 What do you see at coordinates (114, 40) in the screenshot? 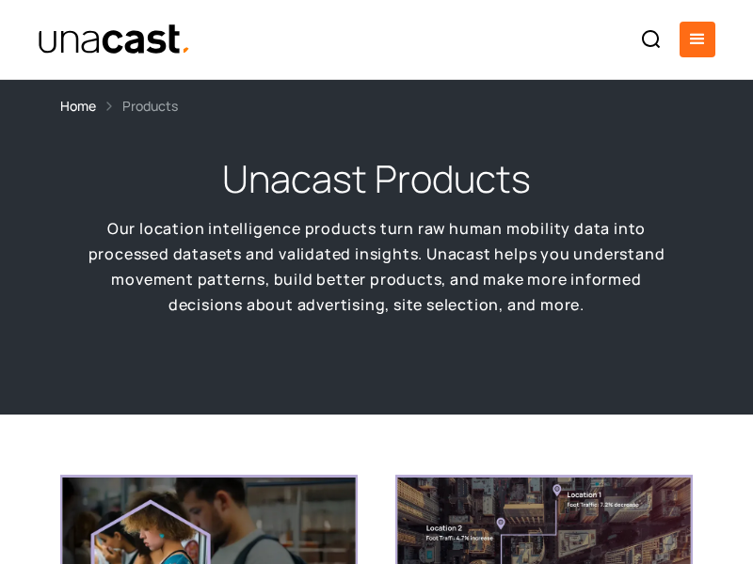
I see `img: Unacast text logo` at bounding box center [114, 40].